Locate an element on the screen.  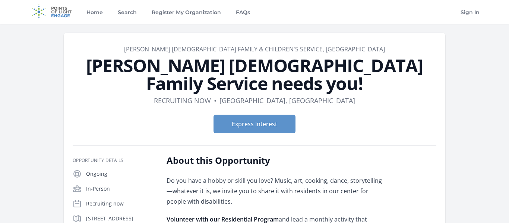
p: Ongoing is located at coordinates (120, 174).